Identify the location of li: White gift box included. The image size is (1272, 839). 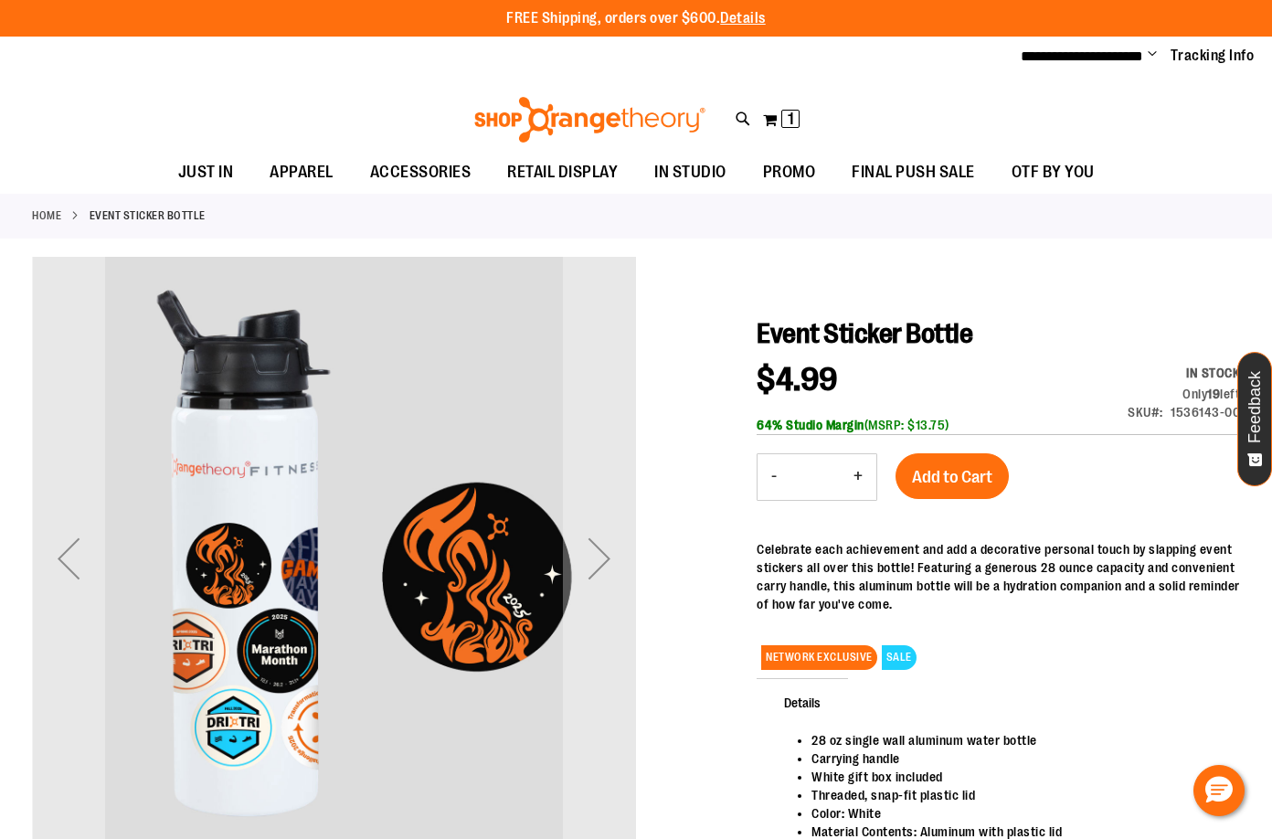
(1016, 777).